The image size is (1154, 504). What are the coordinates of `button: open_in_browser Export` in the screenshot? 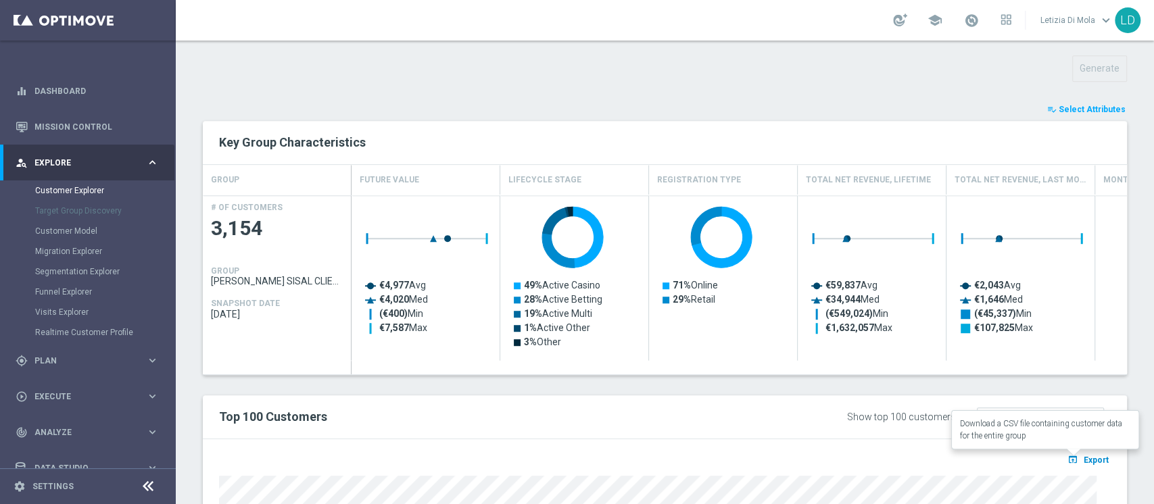 It's located at (1087, 460).